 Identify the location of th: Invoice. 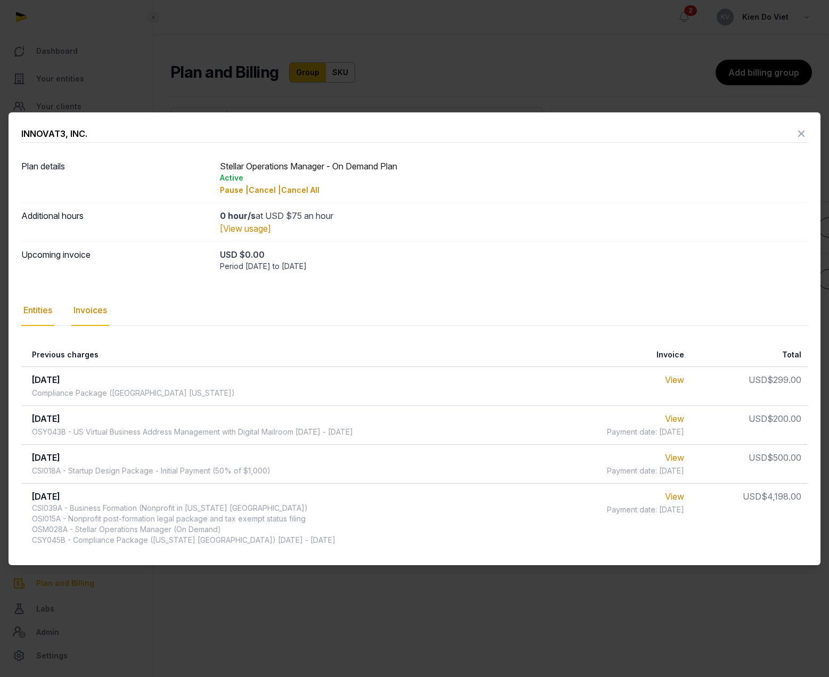
(618, 355).